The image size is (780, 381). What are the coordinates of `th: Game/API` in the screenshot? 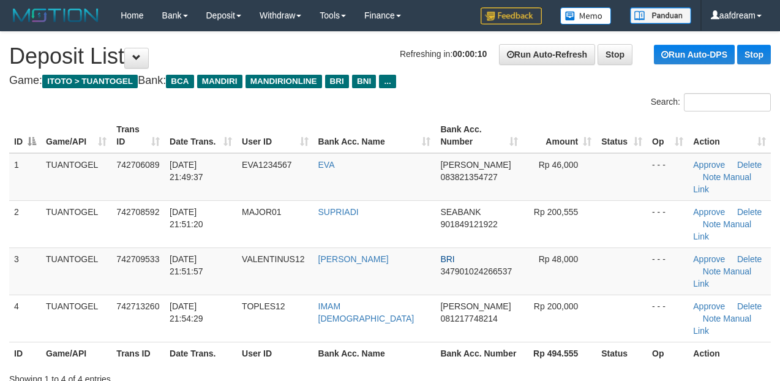 It's located at (76, 352).